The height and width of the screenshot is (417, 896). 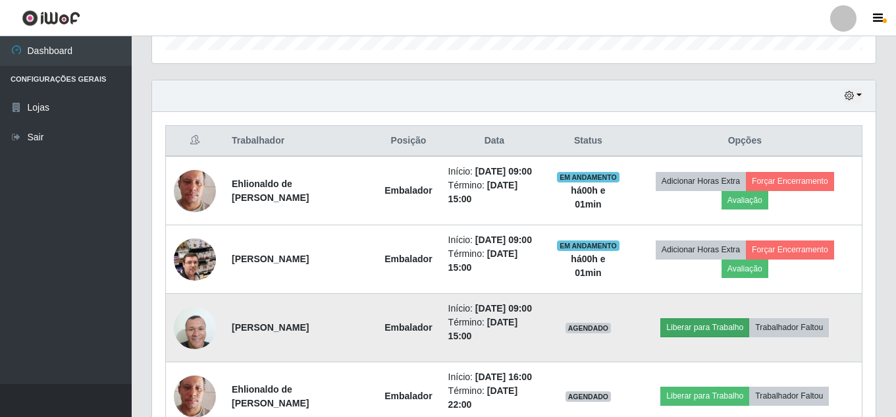 I want to click on th: Opções, so click(x=745, y=141).